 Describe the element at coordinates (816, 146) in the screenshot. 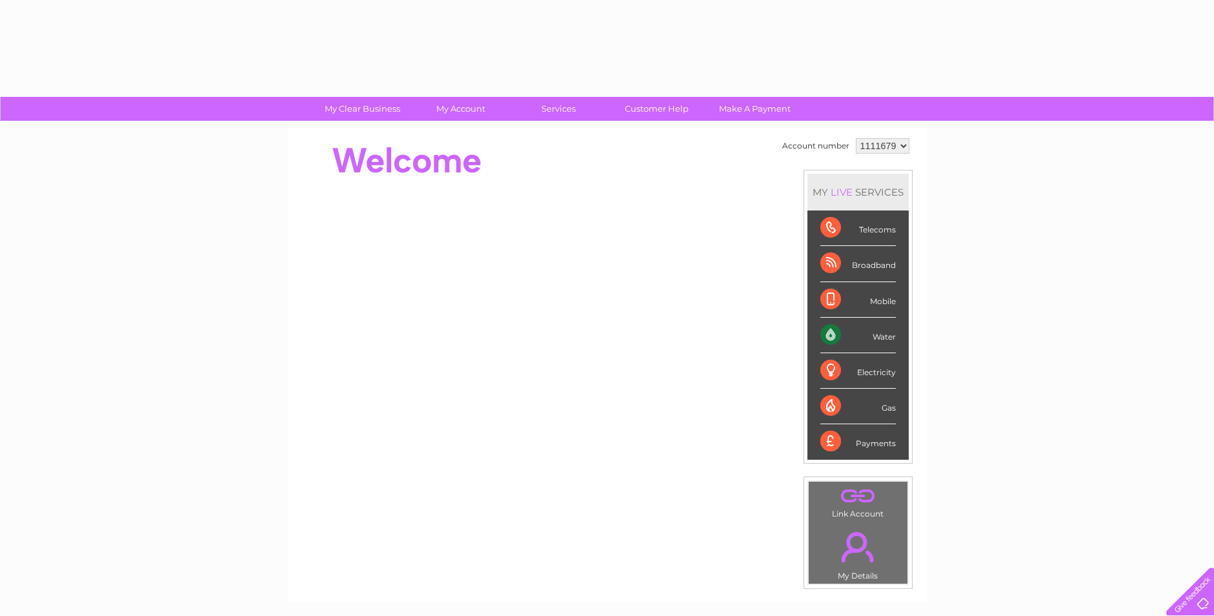

I see `td: Account number` at that location.